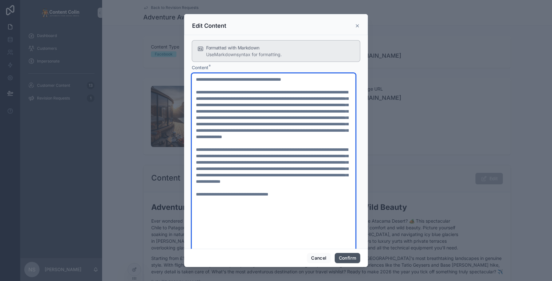 The height and width of the screenshot is (281, 552). Describe the element at coordinates (281, 48) in the screenshot. I see `h5: Formatted with Markdown` at that location.